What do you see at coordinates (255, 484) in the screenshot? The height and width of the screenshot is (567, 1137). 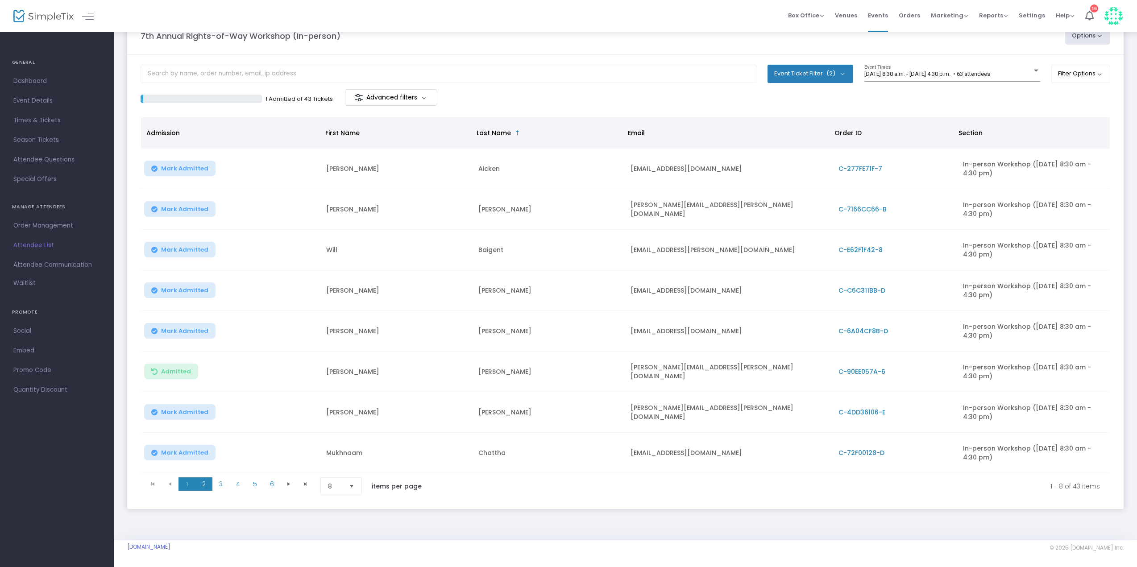 I see `span: Page 5` at bounding box center [255, 484].